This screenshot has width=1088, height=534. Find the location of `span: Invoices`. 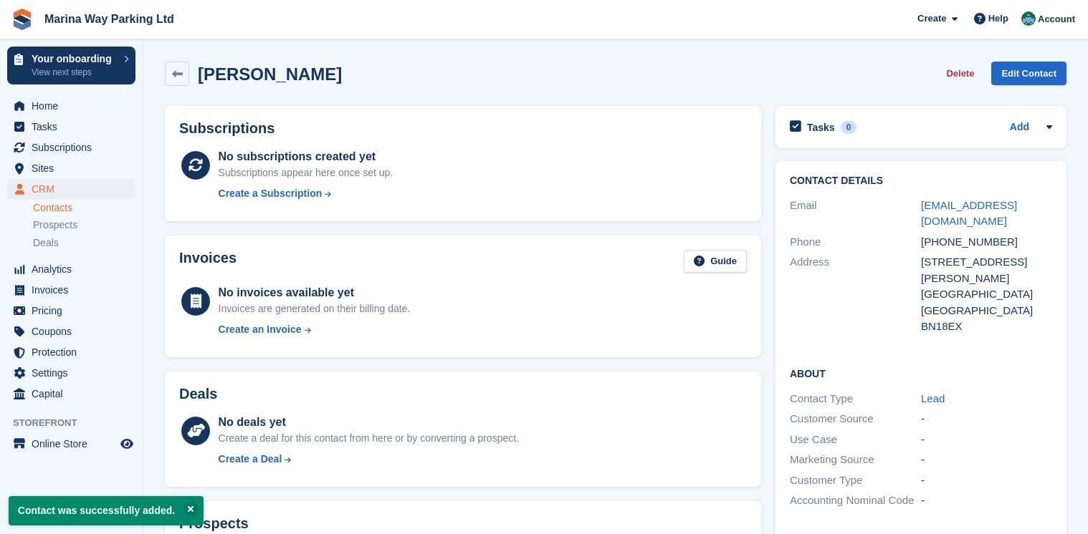

span: Invoices is located at coordinates (75, 290).